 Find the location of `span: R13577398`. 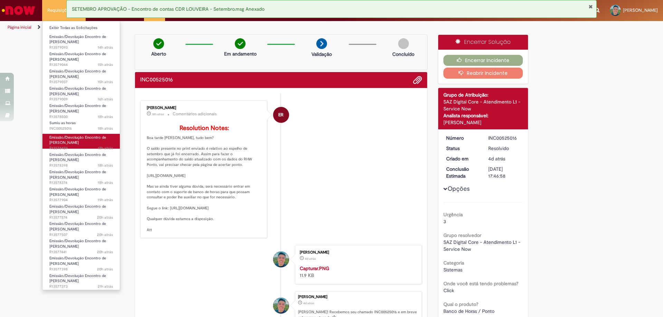

span: R13577398 is located at coordinates (81, 270).